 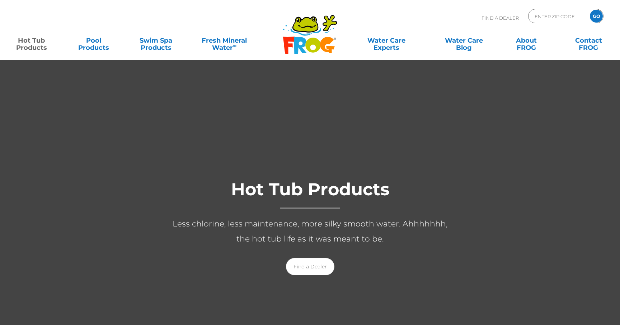 I want to click on h1: Hot Tub Products, so click(x=310, y=195).